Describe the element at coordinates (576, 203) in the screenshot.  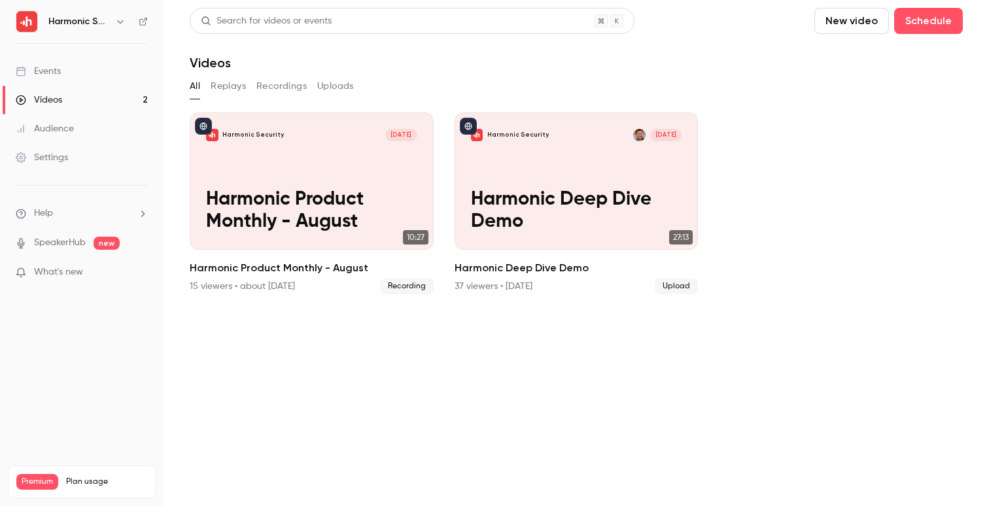
I see `li: Harmonic Deep Dive Demo` at that location.